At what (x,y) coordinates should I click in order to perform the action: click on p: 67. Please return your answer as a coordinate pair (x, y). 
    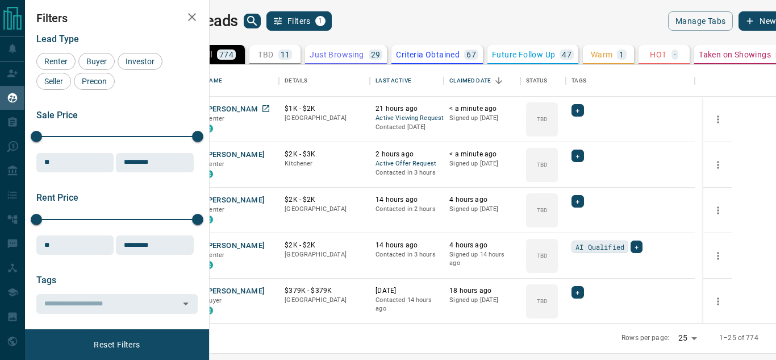
    Looking at the image, I should click on (471, 55).